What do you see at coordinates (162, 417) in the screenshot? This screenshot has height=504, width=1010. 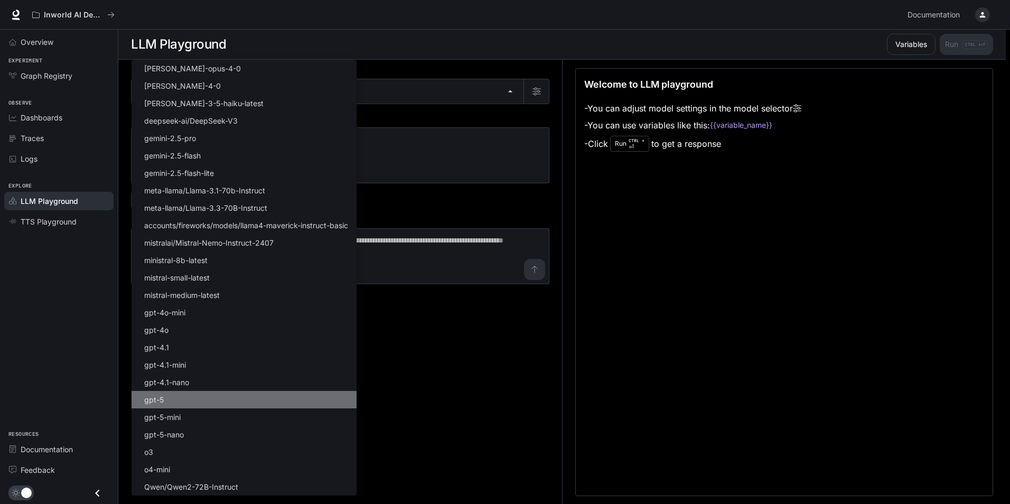 I see `p: gpt-5-mini` at bounding box center [162, 417].